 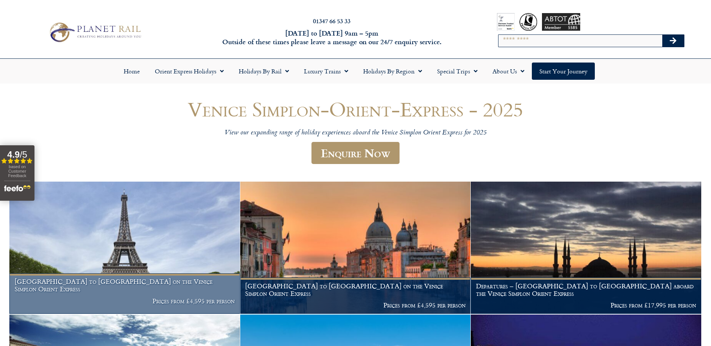 I want to click on a: Holidays by Region, so click(x=393, y=71).